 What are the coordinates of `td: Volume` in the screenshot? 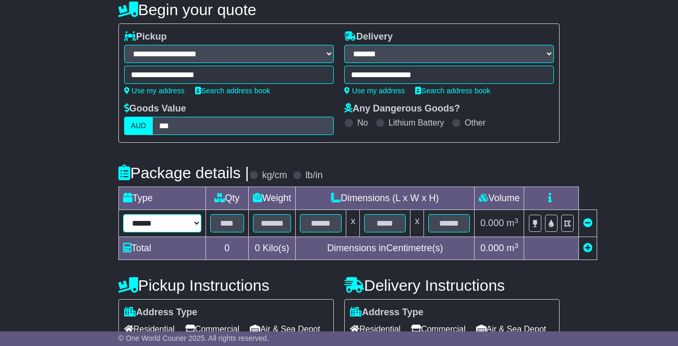 It's located at (499, 199).